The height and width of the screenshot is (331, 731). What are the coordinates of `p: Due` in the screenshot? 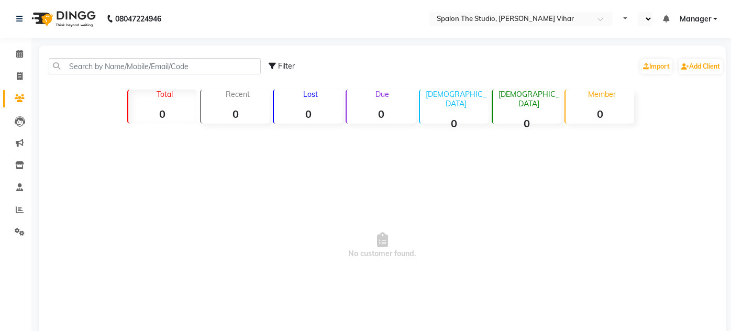 It's located at (382, 94).